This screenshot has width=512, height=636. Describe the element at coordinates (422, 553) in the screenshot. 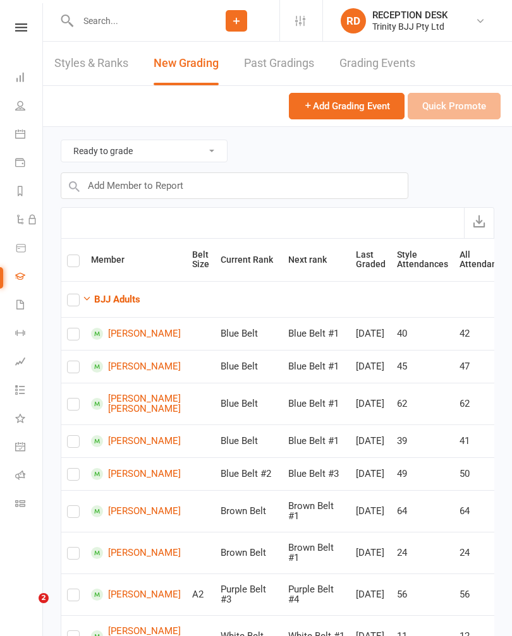

I see `td: 24` at that location.